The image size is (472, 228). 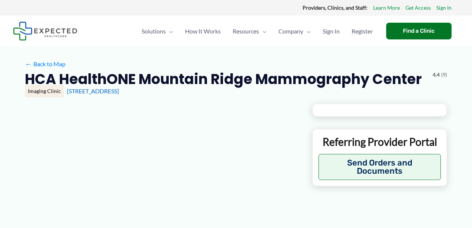 What do you see at coordinates (387, 8) in the screenshot?
I see `a: Learn More` at bounding box center [387, 8].